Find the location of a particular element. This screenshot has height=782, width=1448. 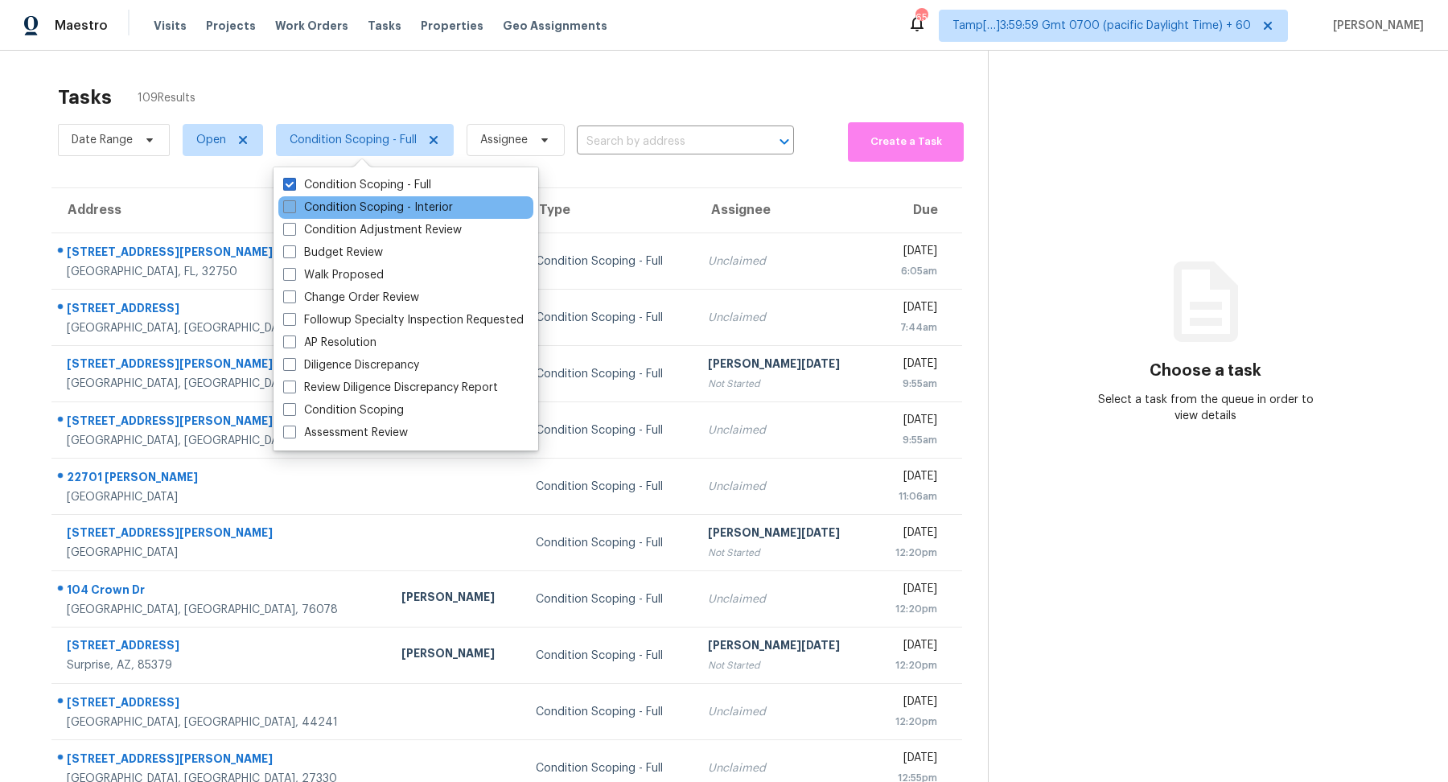

span: Visits is located at coordinates (170, 26).